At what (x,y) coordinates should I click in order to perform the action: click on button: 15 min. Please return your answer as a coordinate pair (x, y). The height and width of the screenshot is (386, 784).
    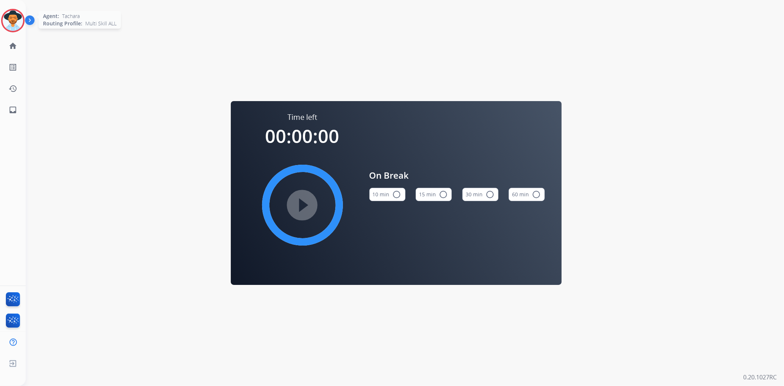
    Looking at the image, I should click on (433, 194).